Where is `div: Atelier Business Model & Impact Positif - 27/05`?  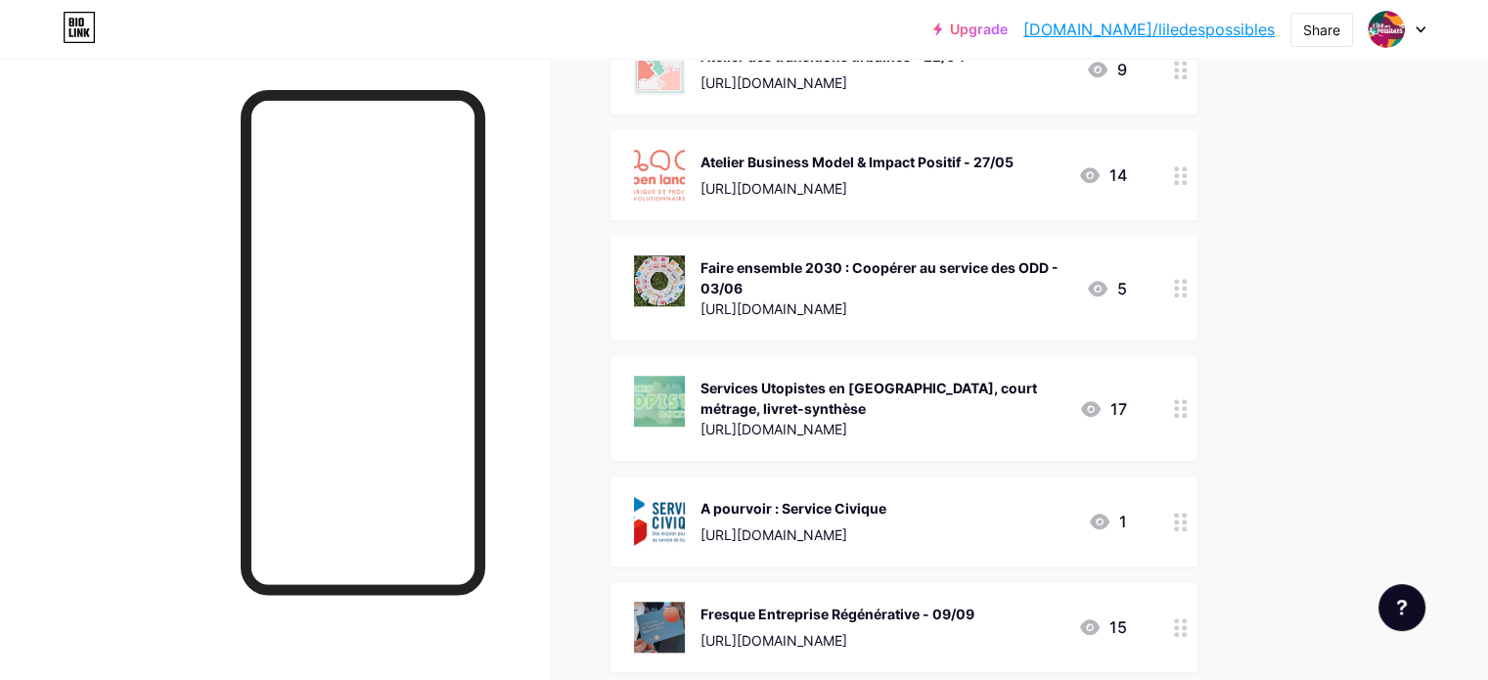
div: Atelier Business Model & Impact Positif - 27/05 is located at coordinates (857, 161).